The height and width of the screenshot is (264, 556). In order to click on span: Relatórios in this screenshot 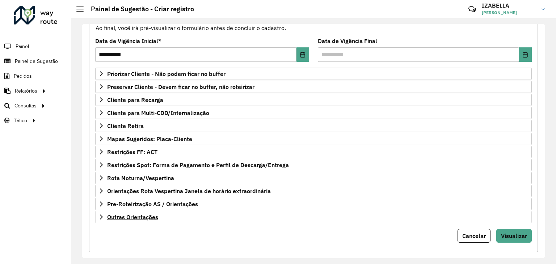, I will do `click(26, 91)`.